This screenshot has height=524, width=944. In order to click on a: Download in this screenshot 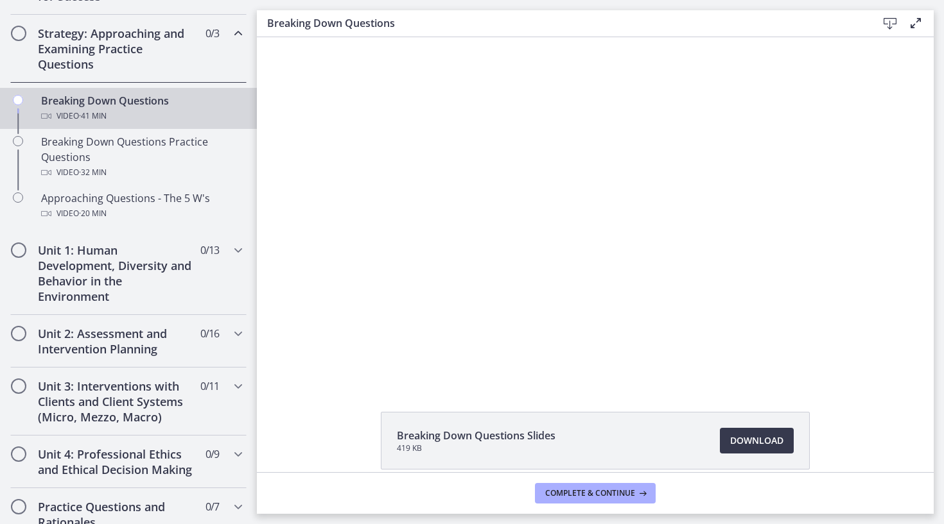, I will do `click(756, 441)`.